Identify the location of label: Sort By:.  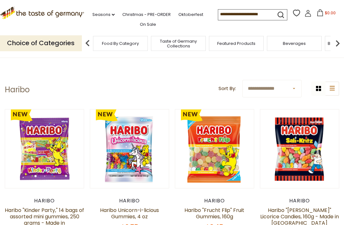
(227, 89).